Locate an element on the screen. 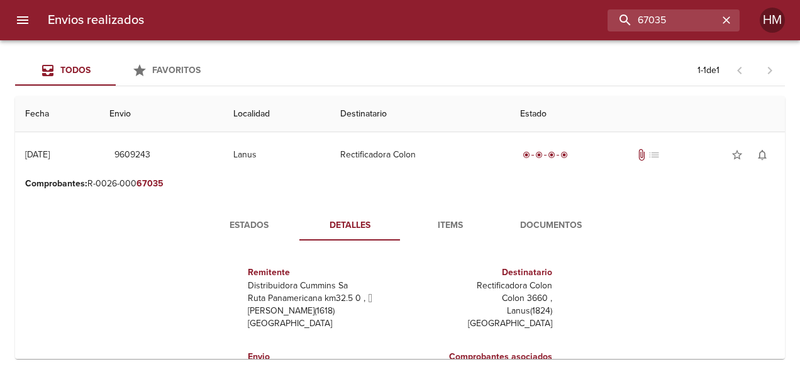 The height and width of the screenshot is (374, 800). h6: Envios realizados is located at coordinates (96, 20).